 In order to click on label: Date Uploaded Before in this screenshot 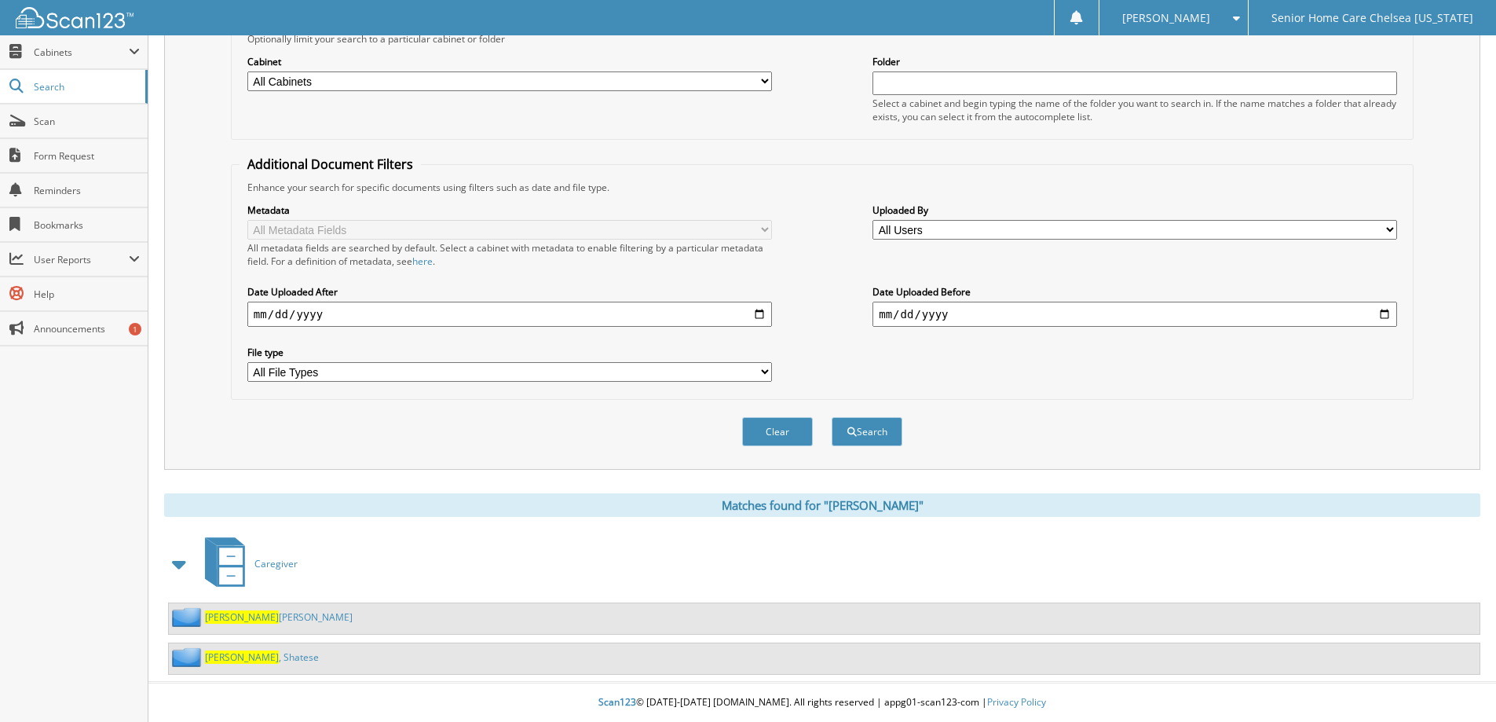, I will do `click(1135, 291)`.